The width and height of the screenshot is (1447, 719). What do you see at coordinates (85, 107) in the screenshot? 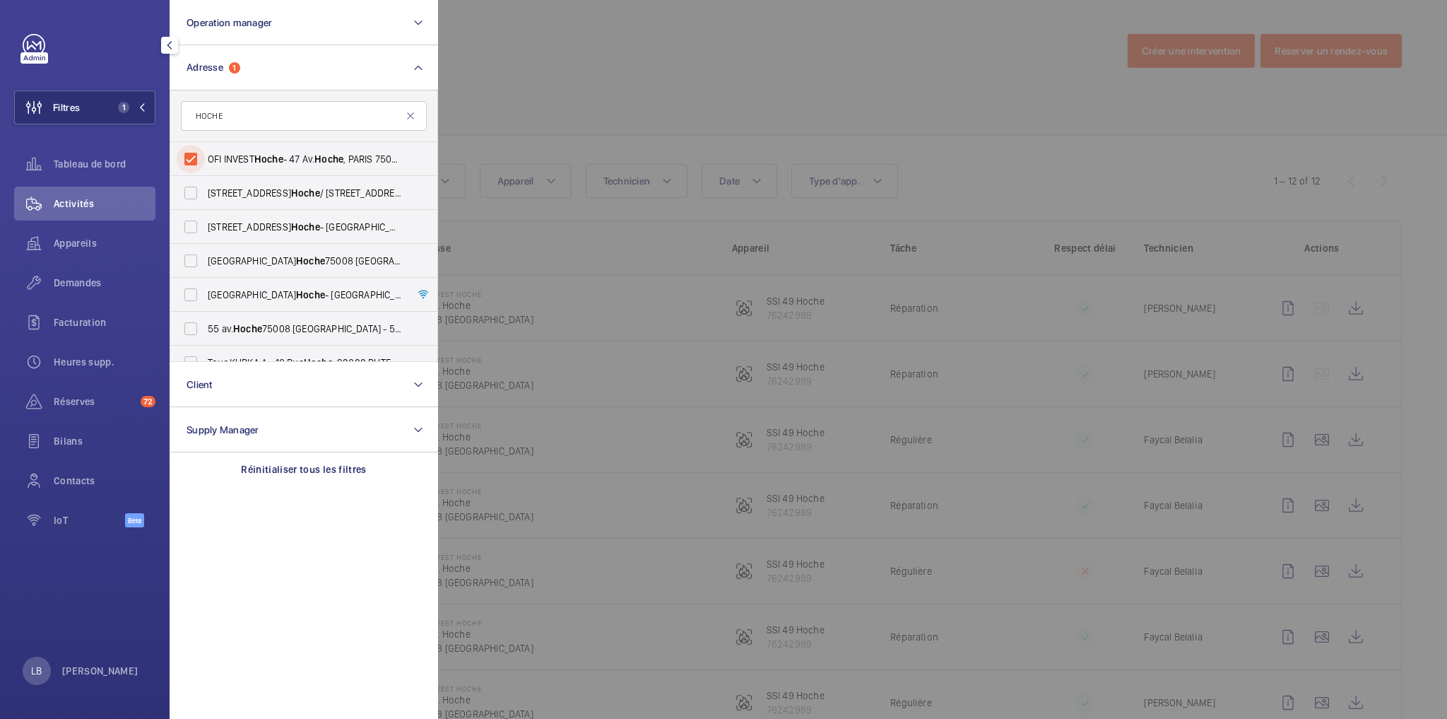
I see `button: Filtres1` at bounding box center [85, 107].